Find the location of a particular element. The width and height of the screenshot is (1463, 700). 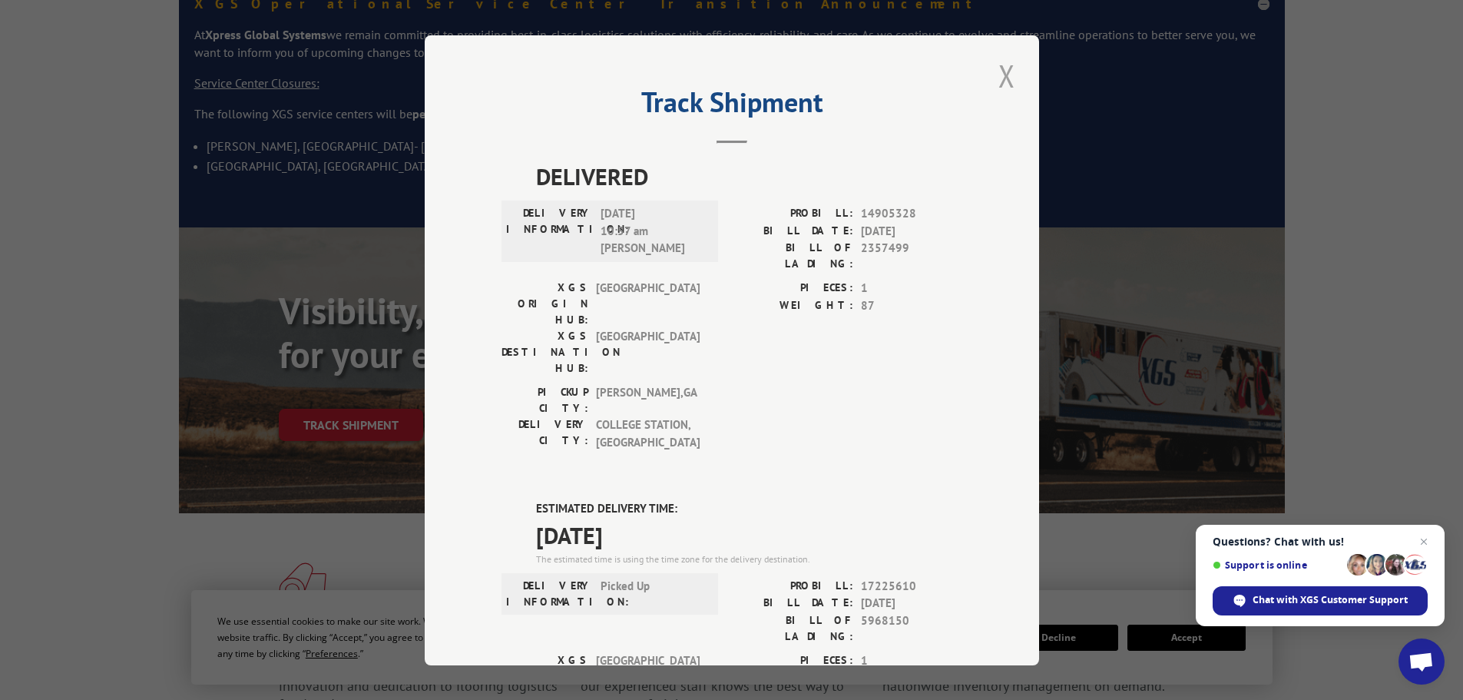

span: 87 is located at coordinates (912, 305).